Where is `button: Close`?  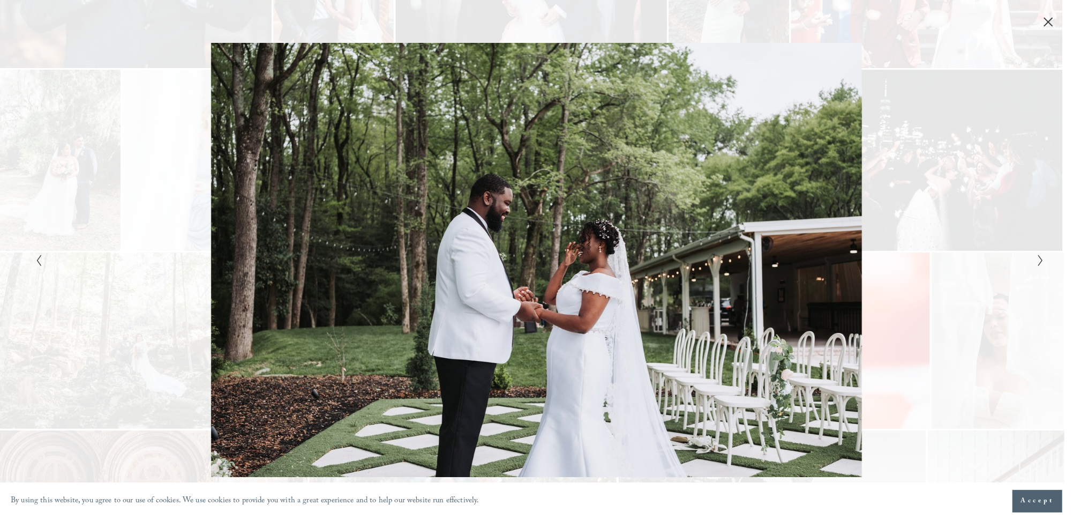 button: Close is located at coordinates (1049, 22).